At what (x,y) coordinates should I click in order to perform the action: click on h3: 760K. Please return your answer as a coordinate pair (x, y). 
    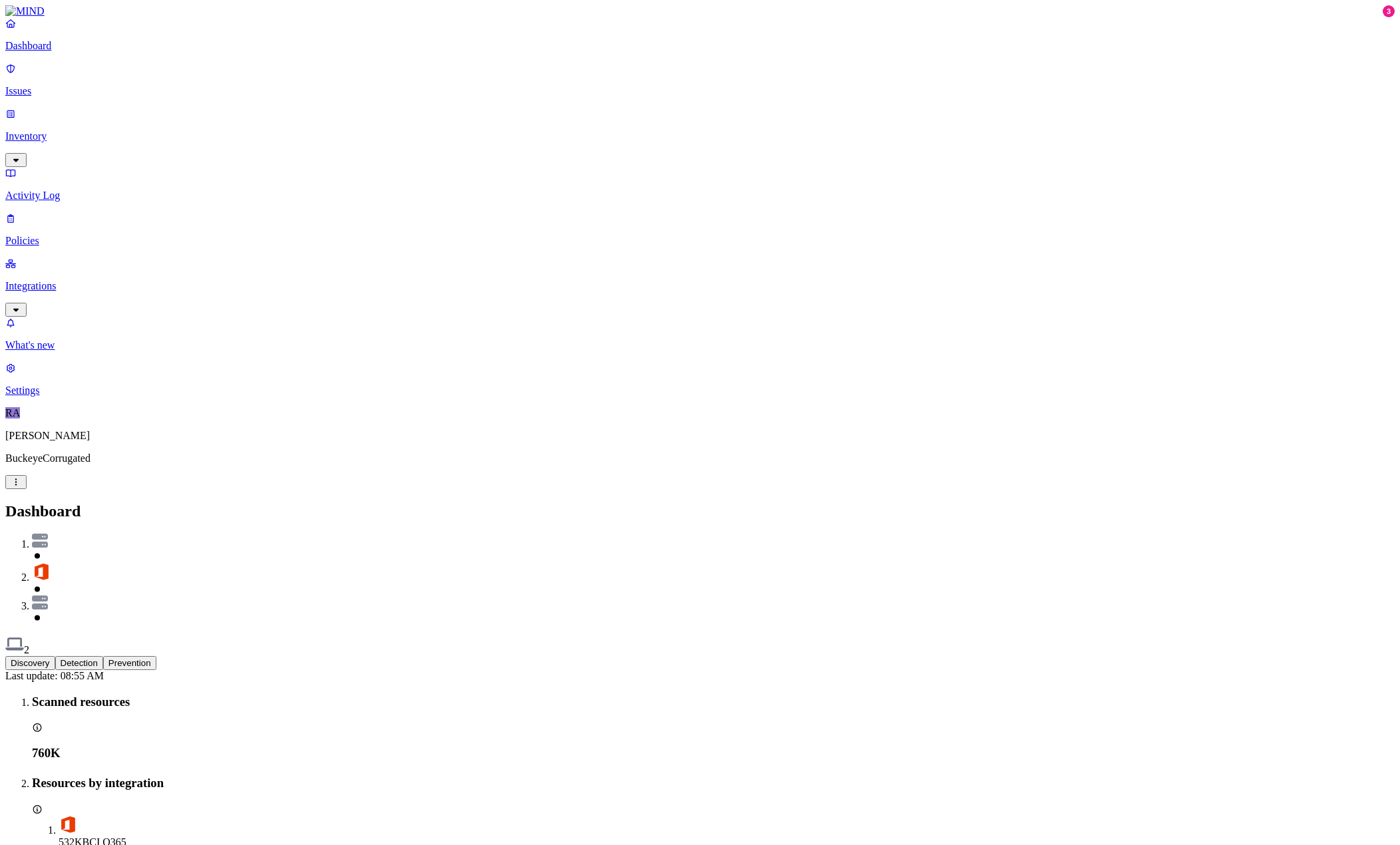
    Looking at the image, I should click on (714, 754).